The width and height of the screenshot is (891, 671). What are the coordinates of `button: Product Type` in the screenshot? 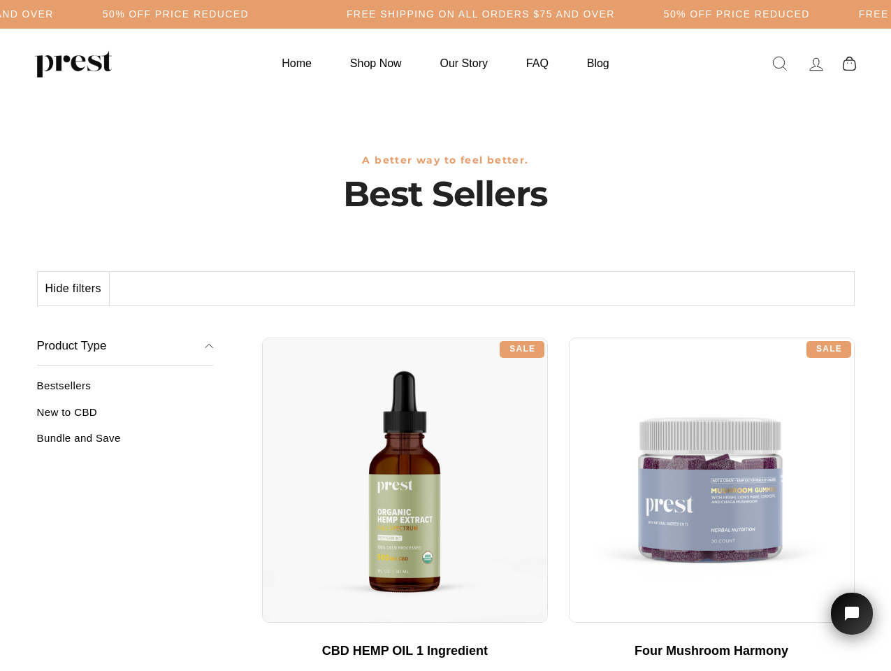 It's located at (125, 347).